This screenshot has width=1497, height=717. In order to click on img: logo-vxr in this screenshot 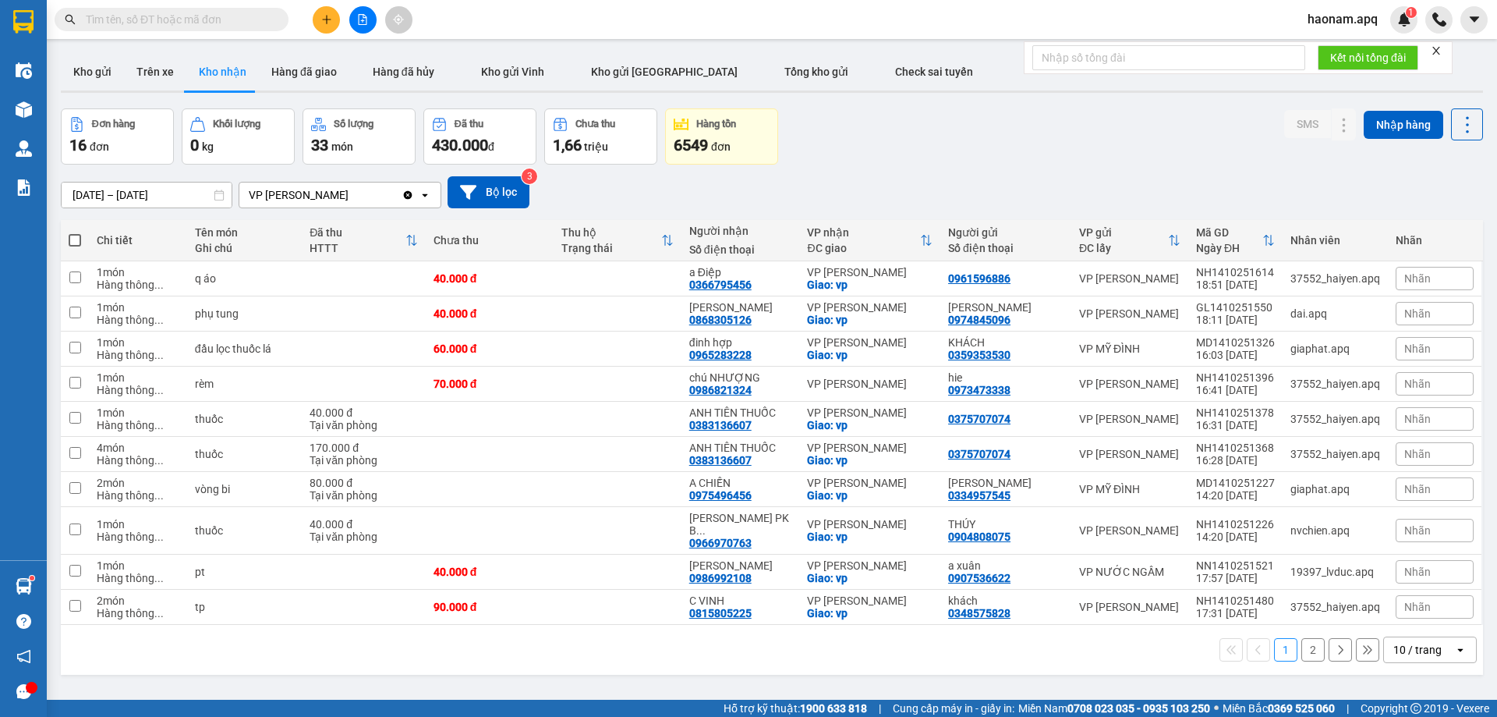, I will do `click(23, 22)`.